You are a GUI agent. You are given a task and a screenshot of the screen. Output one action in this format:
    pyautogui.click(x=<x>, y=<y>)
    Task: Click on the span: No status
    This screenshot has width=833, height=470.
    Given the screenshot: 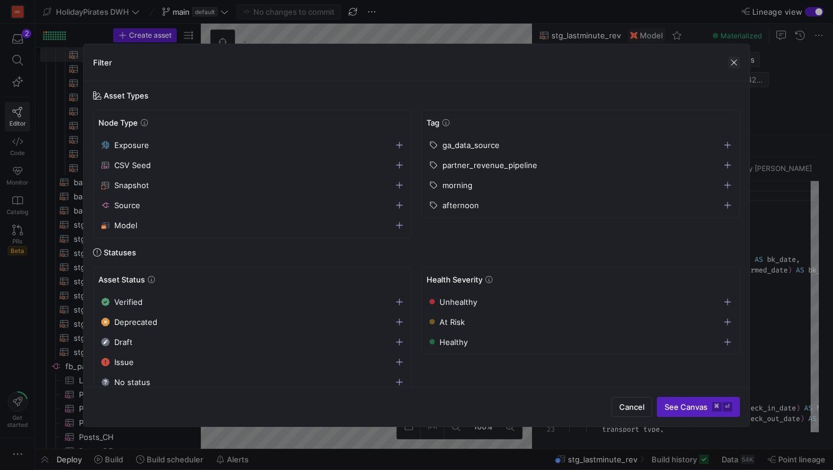 What is the action you would take?
    pyautogui.click(x=132, y=382)
    